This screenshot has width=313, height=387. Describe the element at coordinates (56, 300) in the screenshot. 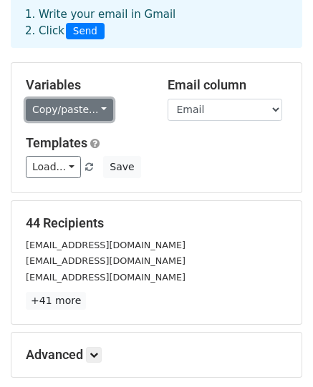

I see `a: +41 more` at that location.